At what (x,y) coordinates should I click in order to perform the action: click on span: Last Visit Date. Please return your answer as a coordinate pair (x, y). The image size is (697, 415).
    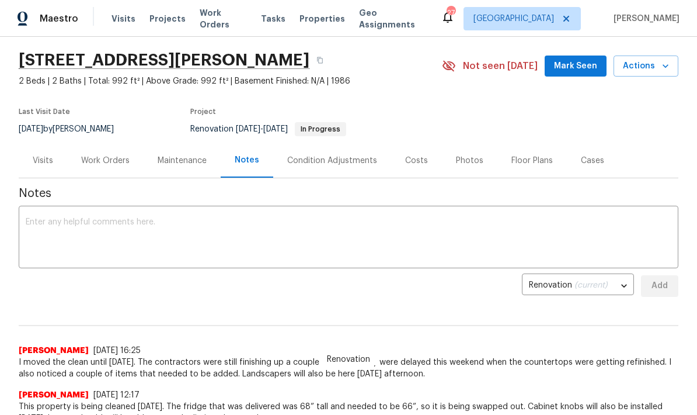
    Looking at the image, I should click on (44, 112).